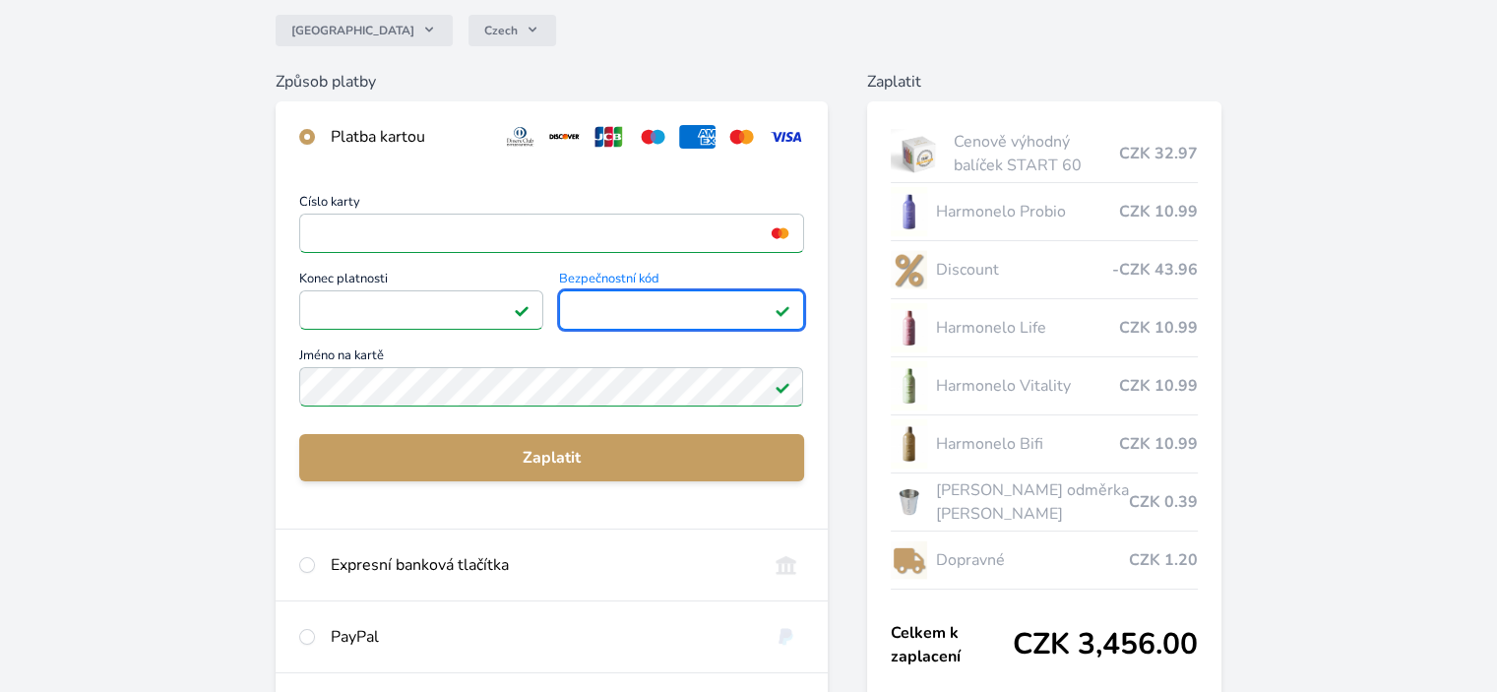  What do you see at coordinates (1026, 386) in the screenshot?
I see `span: Harmonelo Vitality` at bounding box center [1026, 386].